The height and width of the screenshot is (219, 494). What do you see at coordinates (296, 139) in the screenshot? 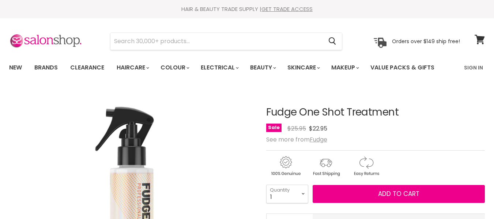
I see `span: See more from` at bounding box center [296, 139].